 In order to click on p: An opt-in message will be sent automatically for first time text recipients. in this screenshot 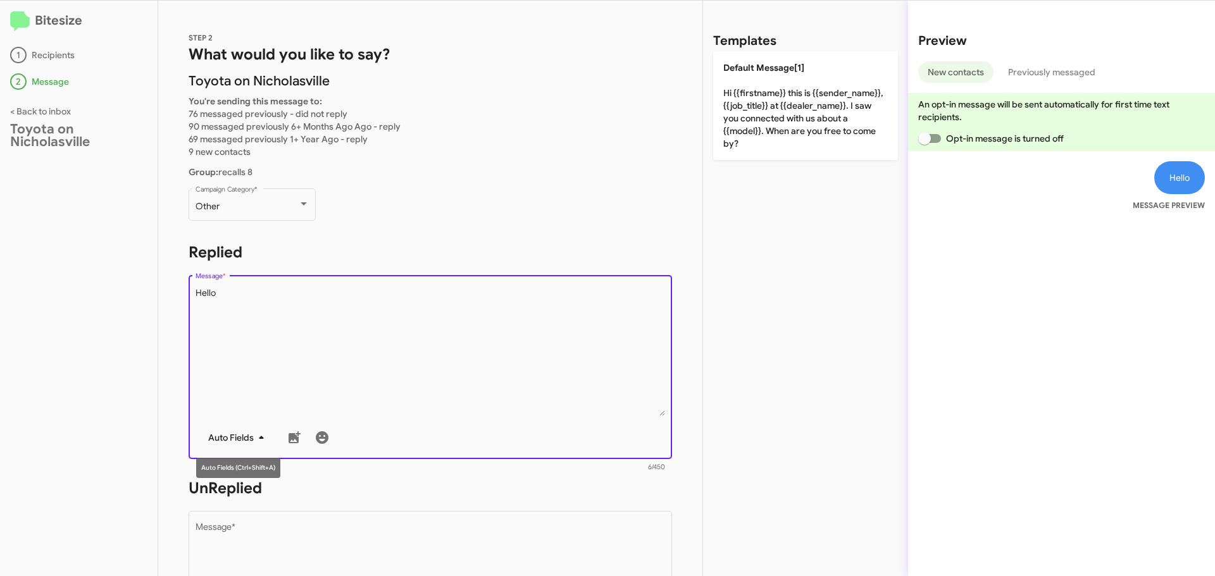, I will do `click(1061, 111)`.